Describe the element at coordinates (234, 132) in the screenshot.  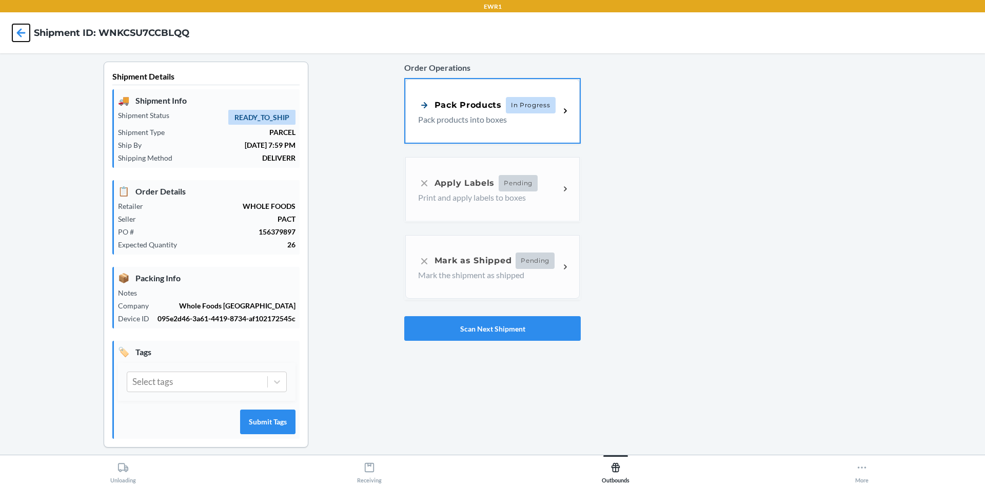
I see `p: PARCEL` at that location.